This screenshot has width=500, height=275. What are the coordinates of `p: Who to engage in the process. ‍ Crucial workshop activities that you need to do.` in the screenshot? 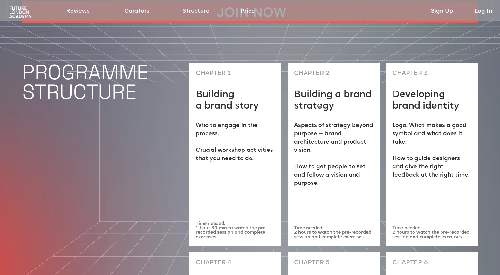 It's located at (235, 142).